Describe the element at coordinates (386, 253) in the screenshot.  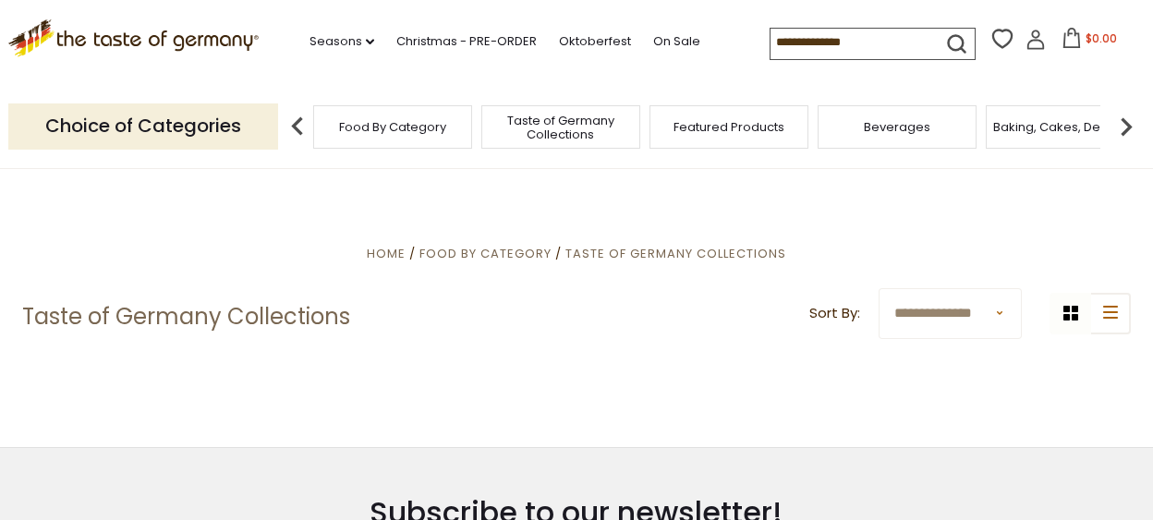
I see `a: Home` at that location.